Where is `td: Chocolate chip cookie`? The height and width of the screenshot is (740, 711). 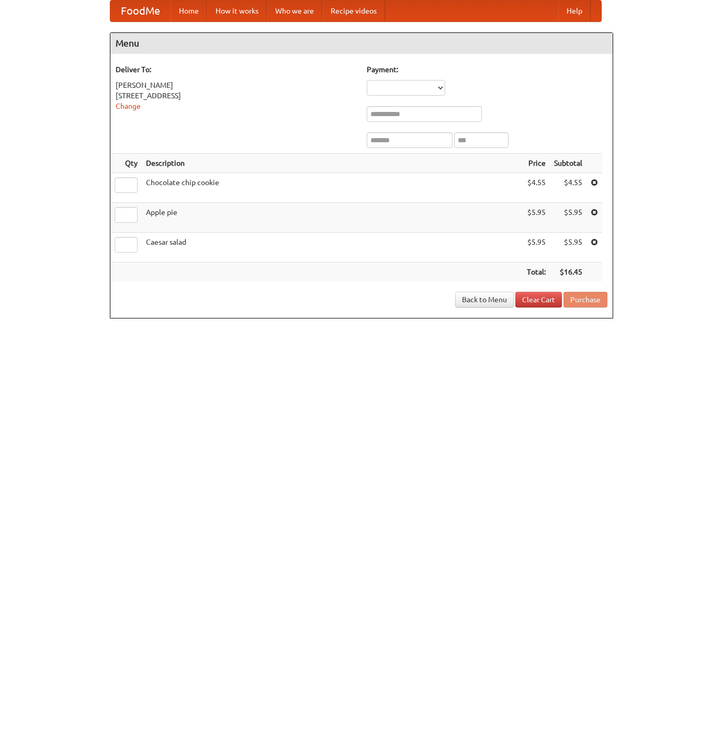 td: Chocolate chip cookie is located at coordinates (332, 188).